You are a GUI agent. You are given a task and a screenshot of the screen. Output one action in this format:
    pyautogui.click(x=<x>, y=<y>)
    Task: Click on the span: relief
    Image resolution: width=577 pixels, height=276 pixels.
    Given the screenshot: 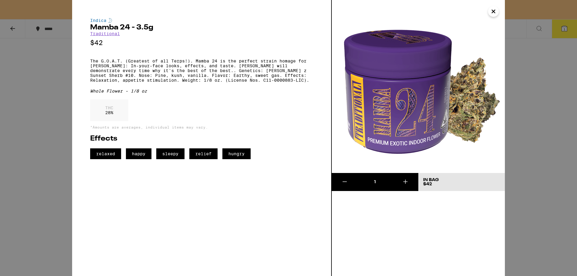 What is the action you would take?
    pyautogui.click(x=204, y=154)
    